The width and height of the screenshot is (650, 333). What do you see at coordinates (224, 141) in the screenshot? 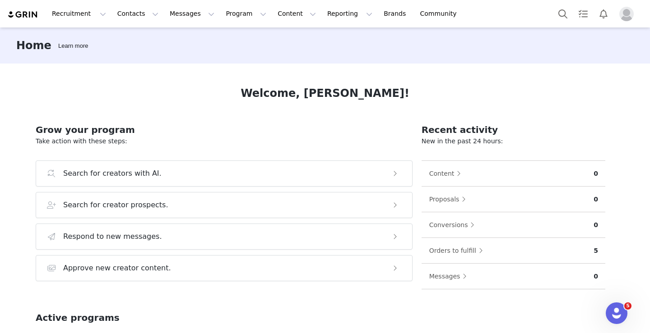
I see `p: Take action with these steps:` at bounding box center [224, 141].